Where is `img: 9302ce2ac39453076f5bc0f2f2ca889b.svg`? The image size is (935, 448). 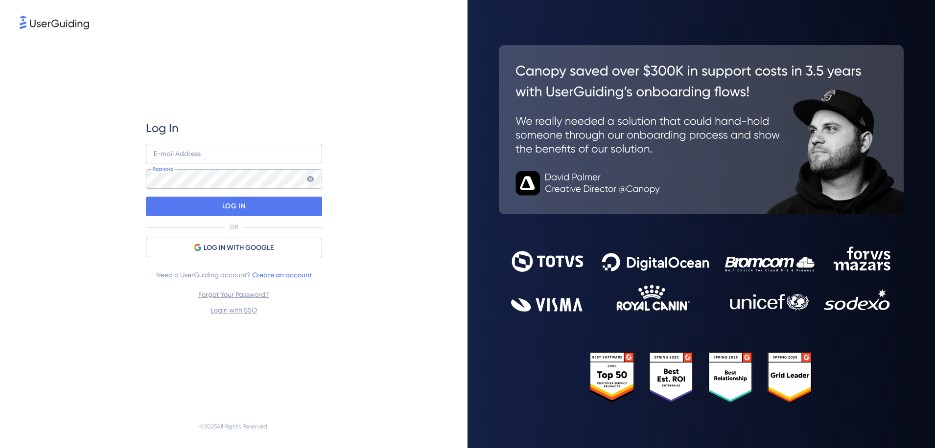 img: 9302ce2ac39453076f5bc0f2f2ca889b.svg is located at coordinates (701, 279).